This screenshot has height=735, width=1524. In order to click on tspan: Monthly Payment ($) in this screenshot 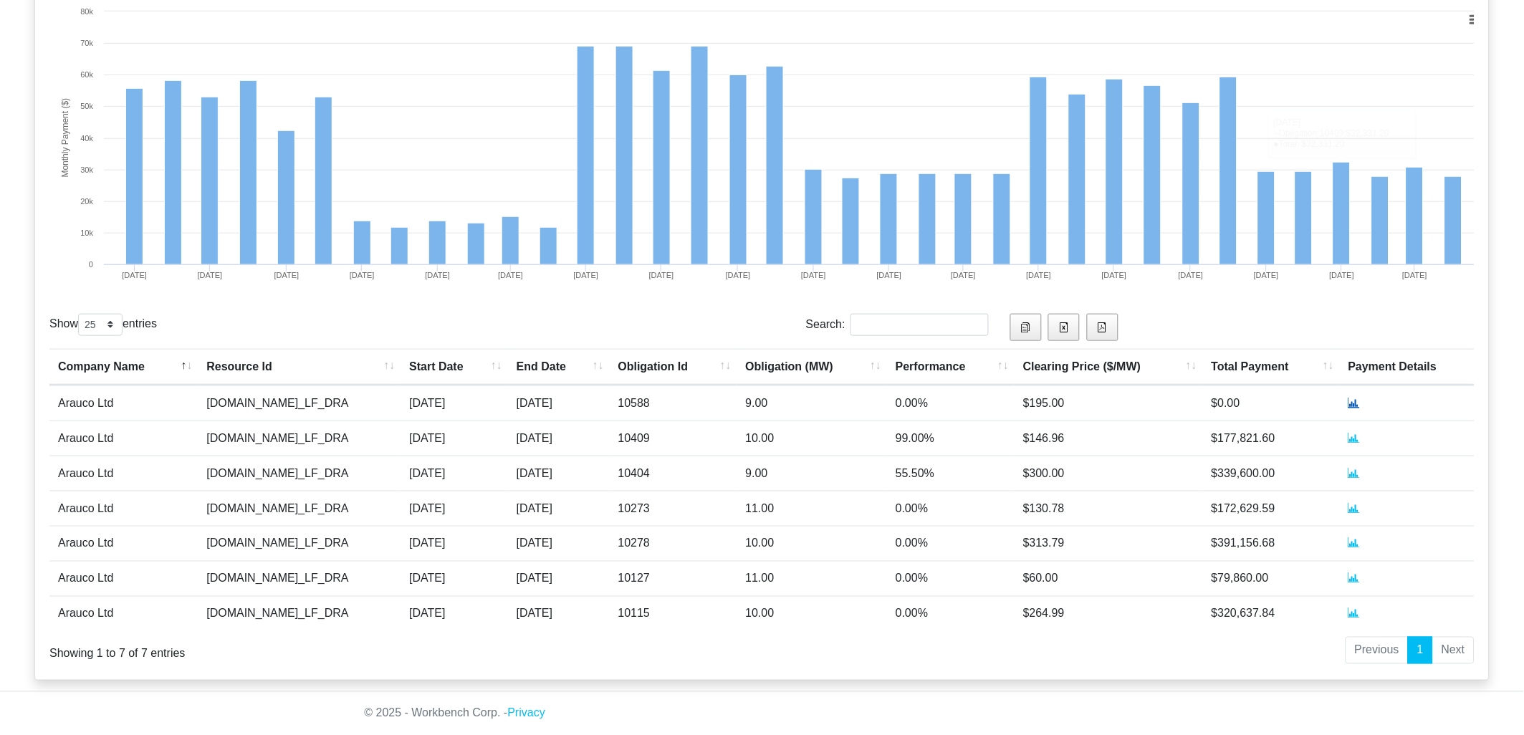, I will do `click(65, 138)`.